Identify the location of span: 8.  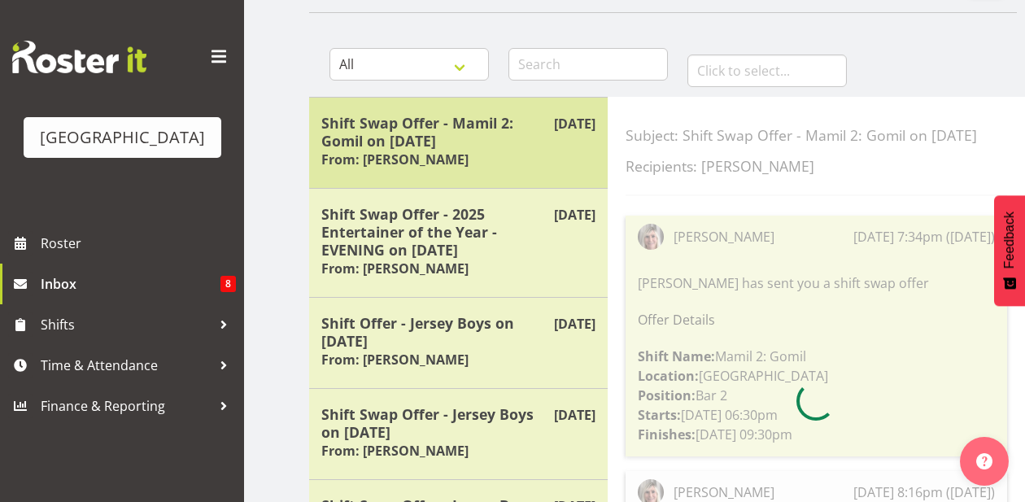
(228, 284).